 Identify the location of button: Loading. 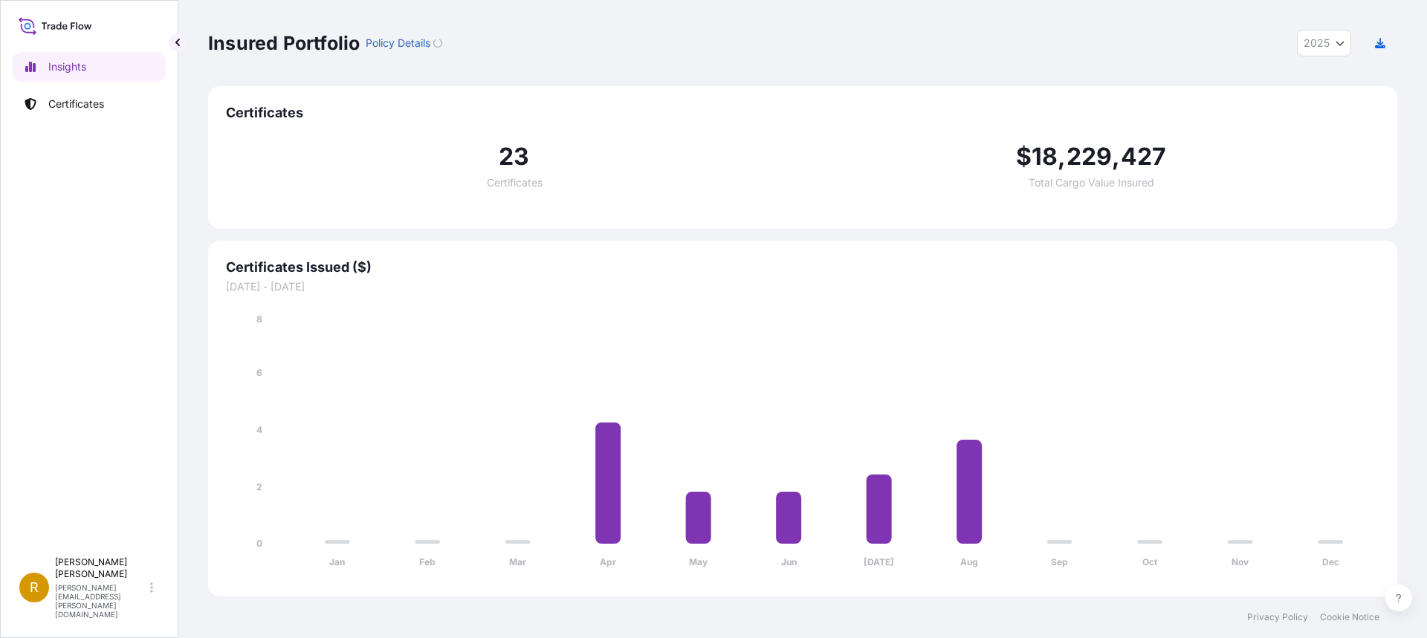
(438, 43).